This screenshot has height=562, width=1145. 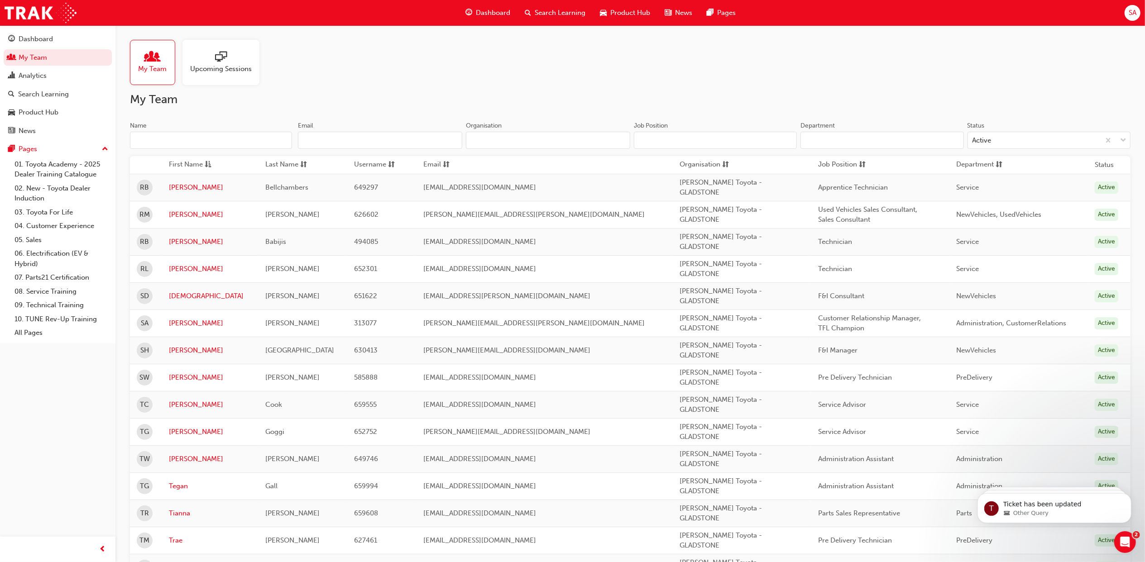 What do you see at coordinates (651, 126) in the screenshot?
I see `div: Job Position` at bounding box center [651, 126].